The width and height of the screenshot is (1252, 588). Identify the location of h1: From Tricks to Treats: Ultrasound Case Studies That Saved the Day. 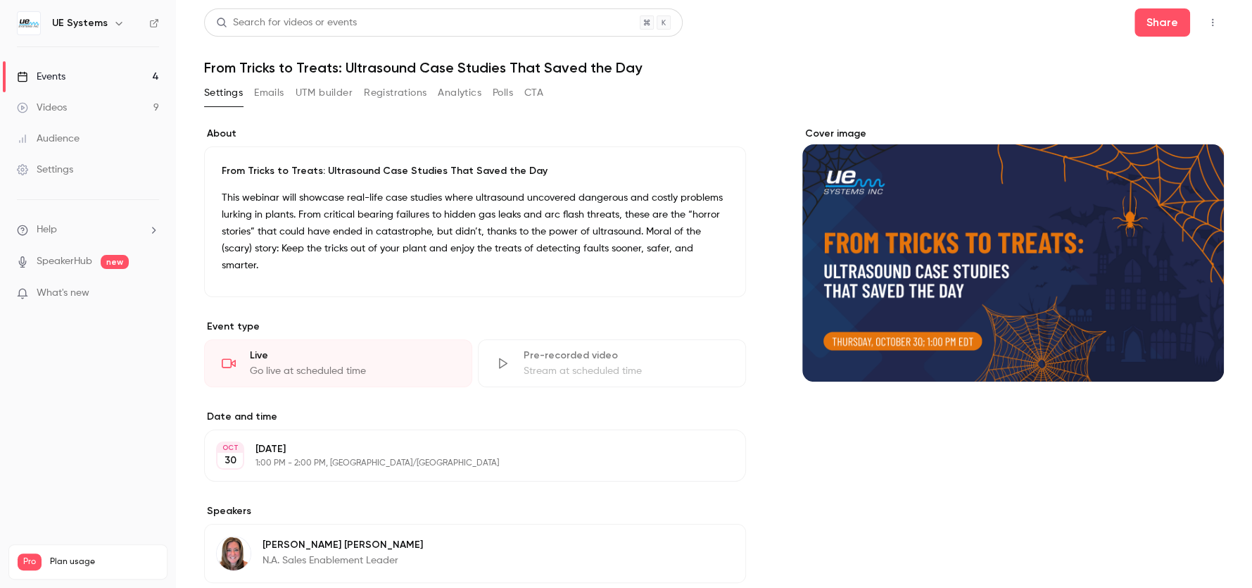
(714, 68).